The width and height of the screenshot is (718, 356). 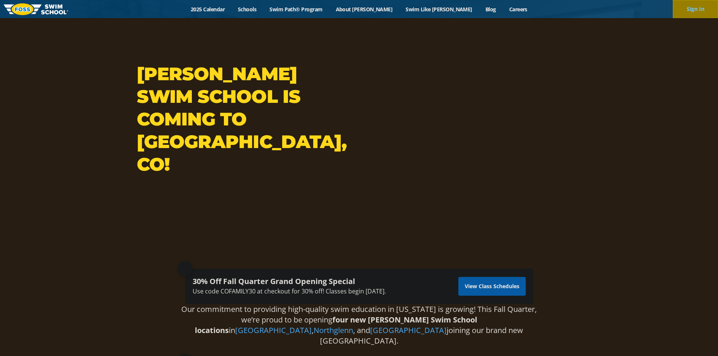 I want to click on a: Swim Path® Program, so click(x=296, y=9).